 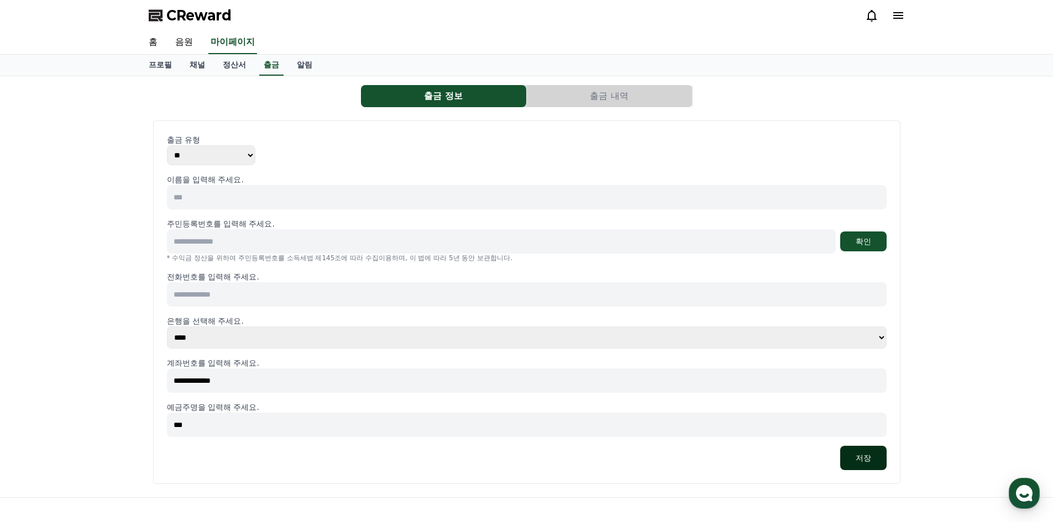 What do you see at coordinates (609, 96) in the screenshot?
I see `button: 출금 내역` at bounding box center [609, 96].